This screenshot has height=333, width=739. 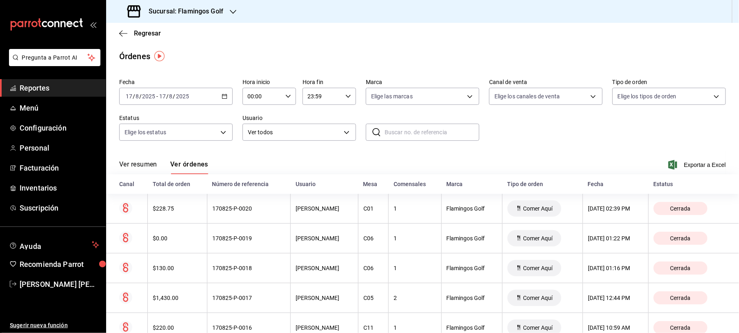 I want to click on button: Regresar, so click(x=140, y=33).